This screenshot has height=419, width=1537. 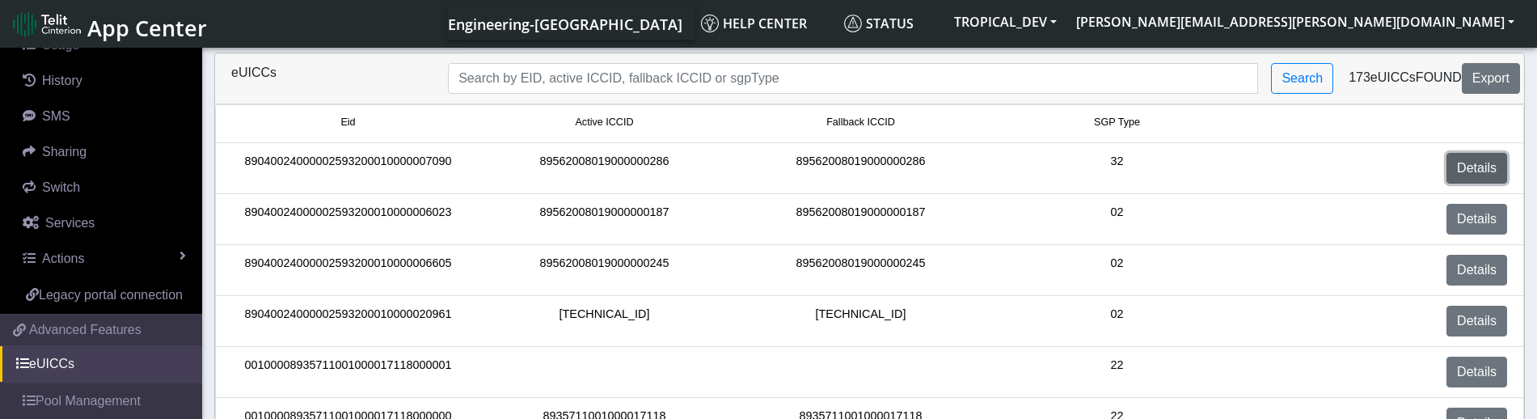 I want to click on span: Legacy portal connection, so click(x=111, y=294).